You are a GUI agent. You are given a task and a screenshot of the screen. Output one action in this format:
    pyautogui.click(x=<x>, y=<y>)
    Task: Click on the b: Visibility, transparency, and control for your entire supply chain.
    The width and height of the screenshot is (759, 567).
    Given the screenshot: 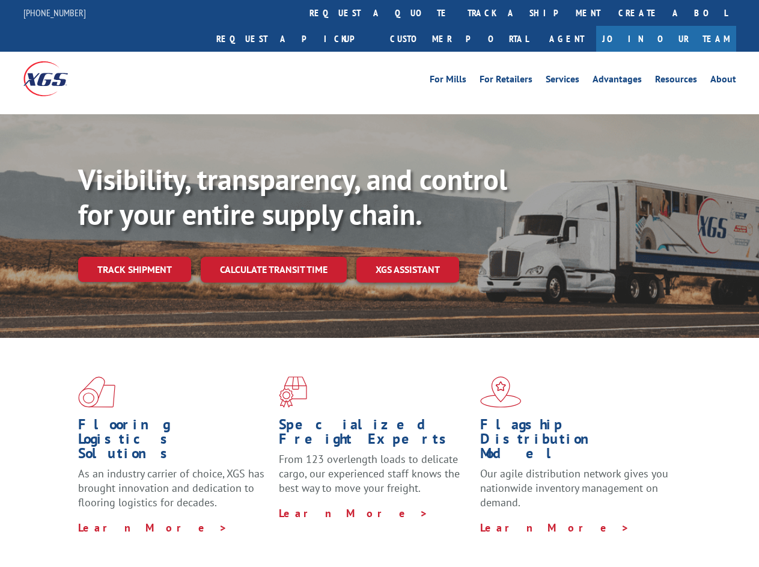 What is the action you would take?
    pyautogui.click(x=293, y=197)
    